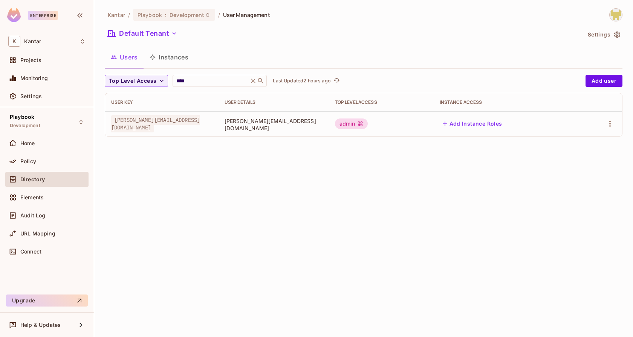 The image size is (633, 337). What do you see at coordinates (43, 15) in the screenshot?
I see `div: Enterprise` at bounding box center [43, 15].